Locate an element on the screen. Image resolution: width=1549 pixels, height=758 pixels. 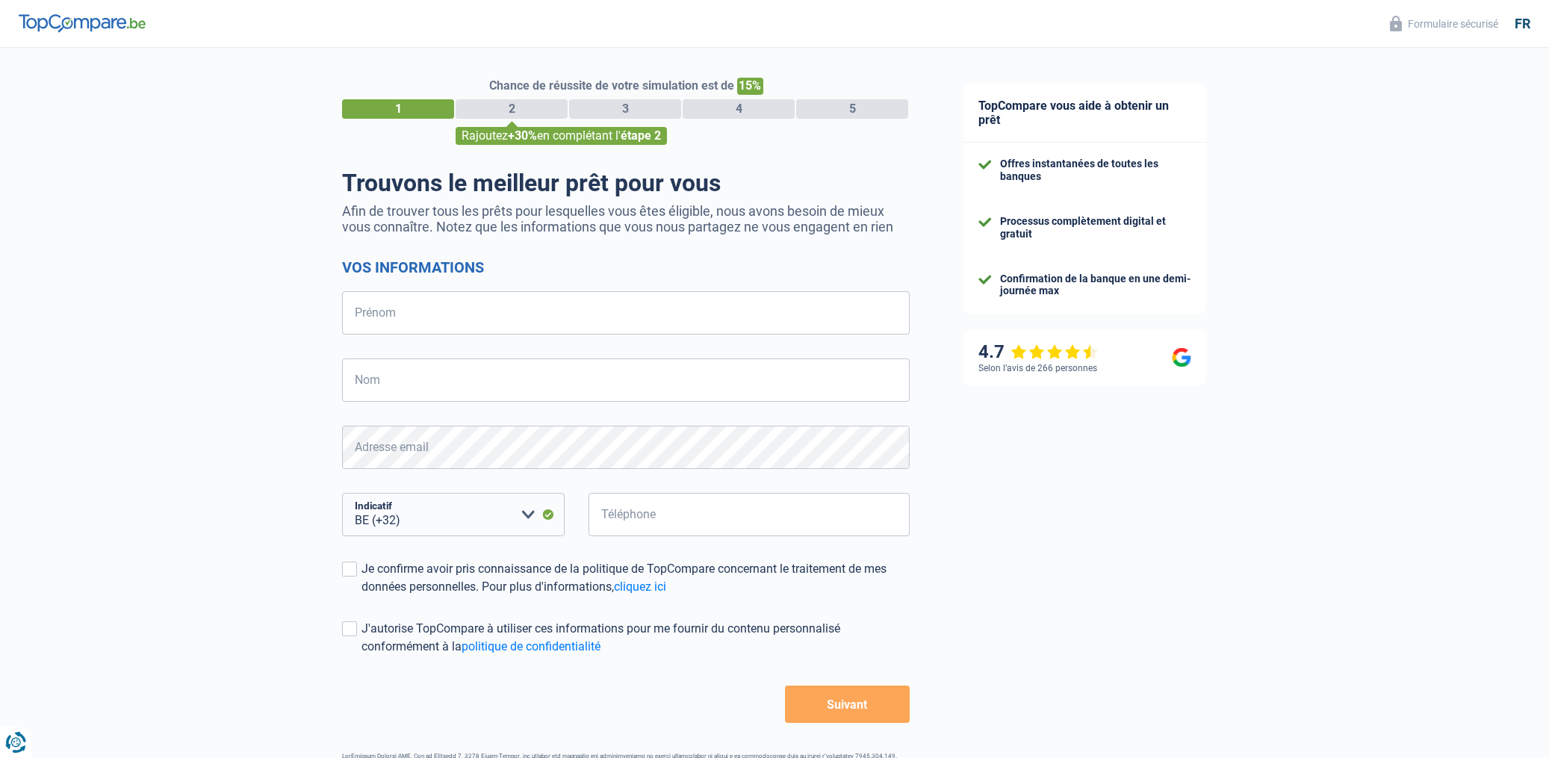
div: Offres instantanées de toutes les banques is located at coordinates (1096, 170).